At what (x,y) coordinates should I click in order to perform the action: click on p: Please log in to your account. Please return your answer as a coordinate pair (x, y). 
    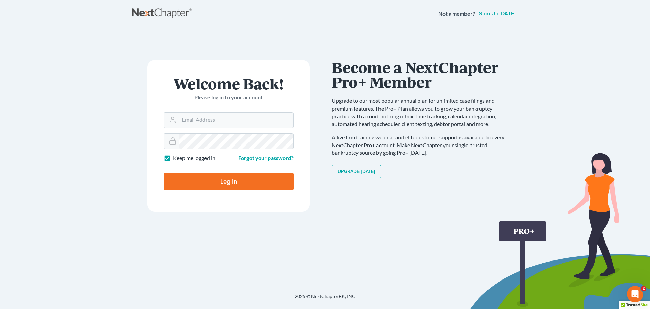
    Looking at the image, I should click on (229, 97).